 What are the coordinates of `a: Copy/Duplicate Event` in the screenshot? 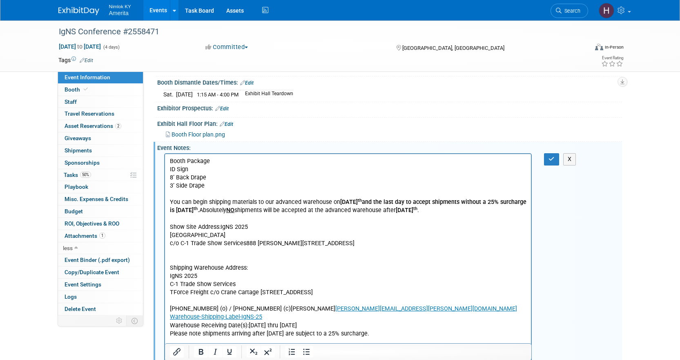 It's located at (100, 272).